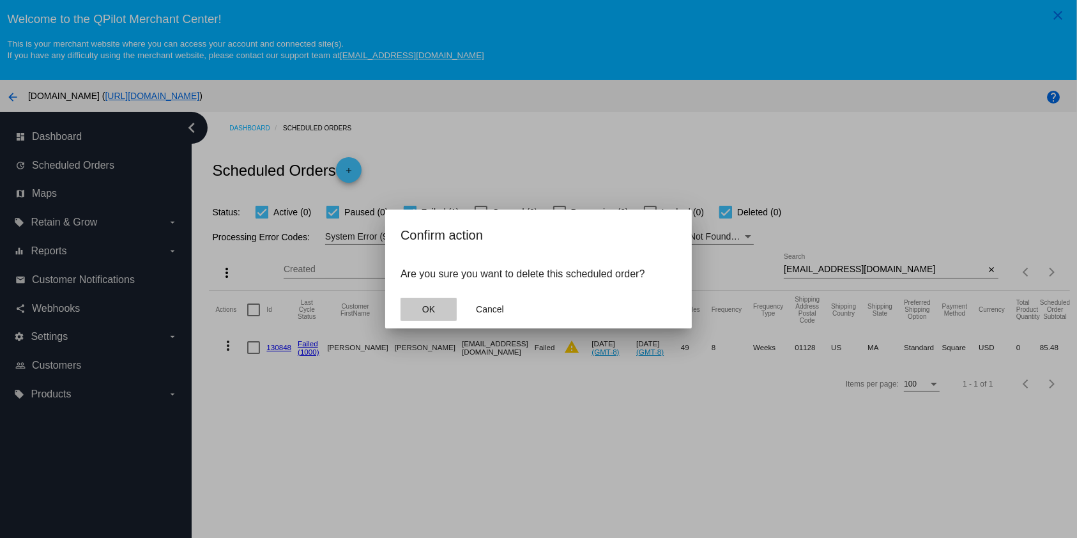  What do you see at coordinates (429, 309) in the screenshot?
I see `span: OK` at bounding box center [429, 309].